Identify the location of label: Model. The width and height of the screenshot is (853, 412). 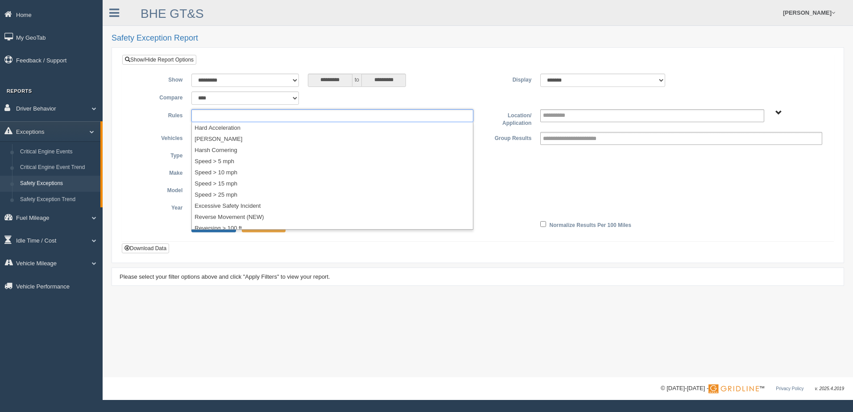
(158, 190).